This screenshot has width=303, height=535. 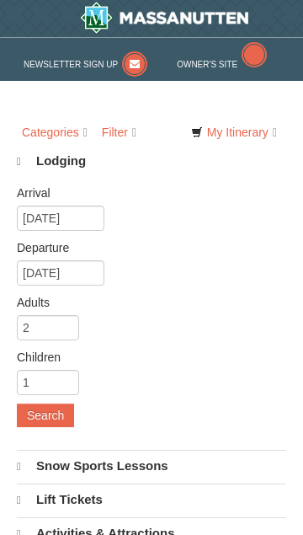 What do you see at coordinates (119, 132) in the screenshot?
I see `a: Filter` at bounding box center [119, 132].